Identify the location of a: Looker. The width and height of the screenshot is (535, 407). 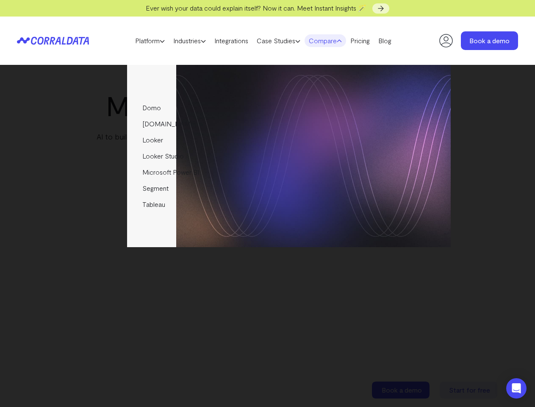
(172, 140).